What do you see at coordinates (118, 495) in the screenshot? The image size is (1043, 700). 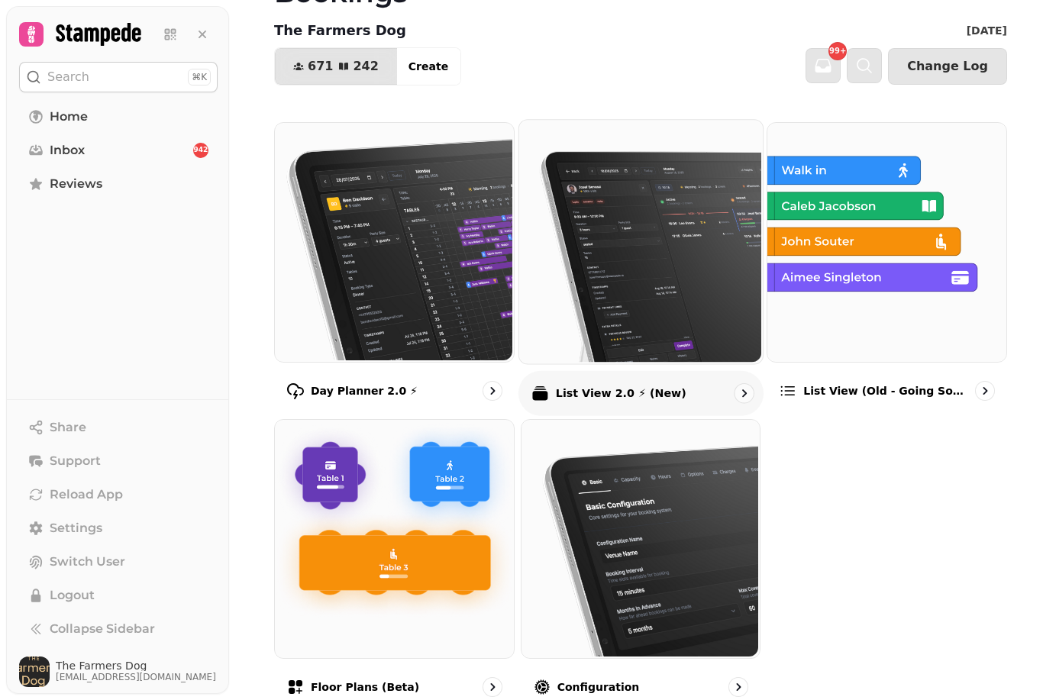 I see `button: Reload App` at bounding box center [118, 495].